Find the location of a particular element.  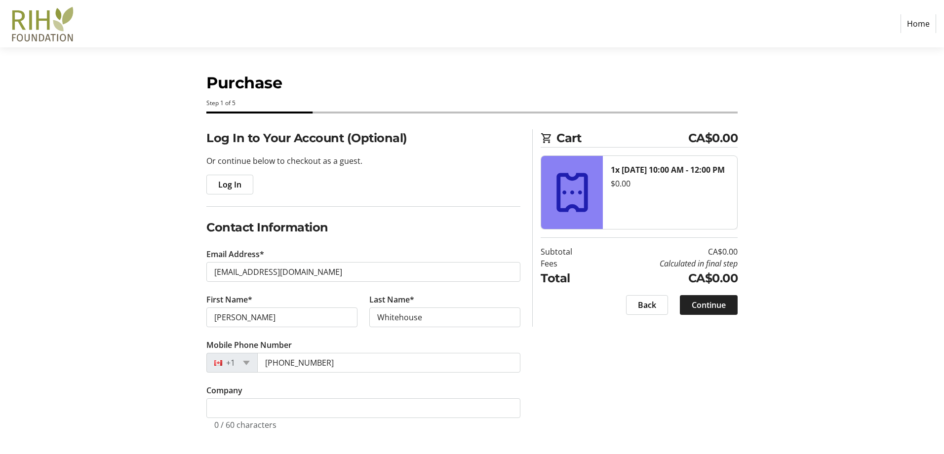

label: First Name* is located at coordinates (229, 300).